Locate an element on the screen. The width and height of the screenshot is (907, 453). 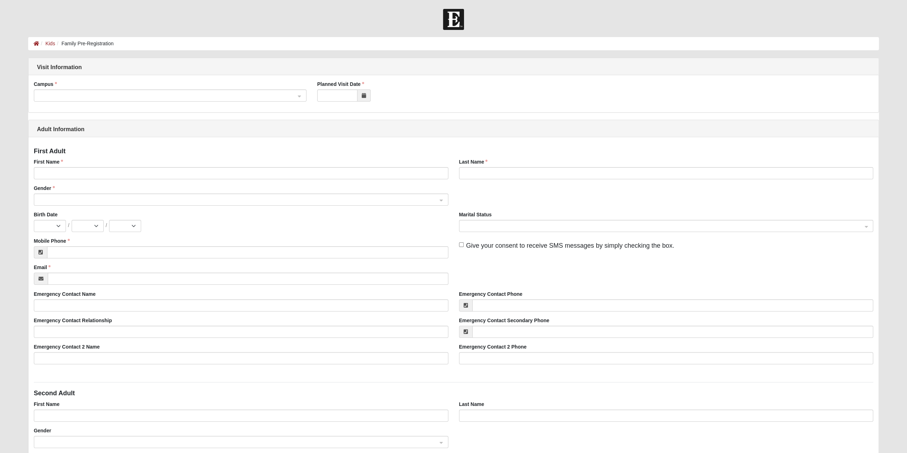
h1: Visit Information is located at coordinates (454, 67).